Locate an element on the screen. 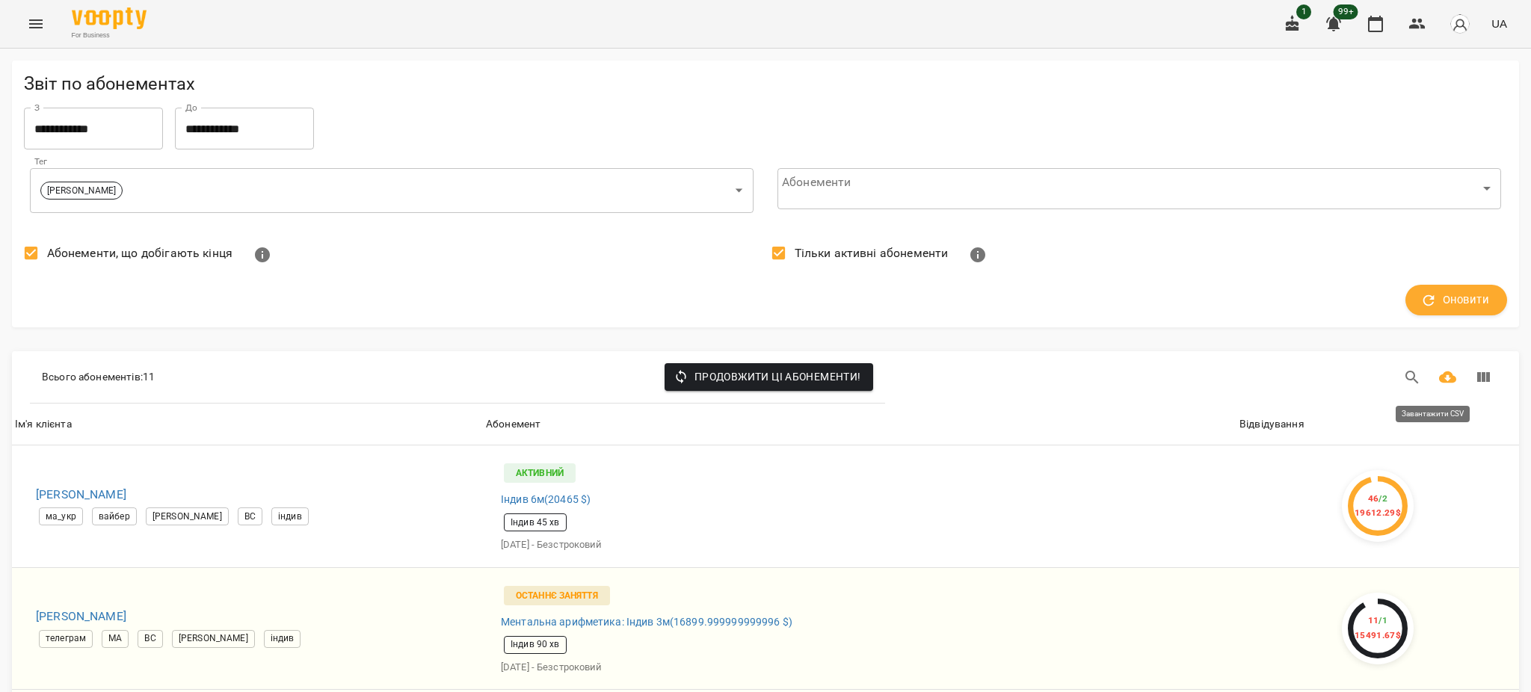 The image size is (1531, 692). button: Menu is located at coordinates (36, 24).